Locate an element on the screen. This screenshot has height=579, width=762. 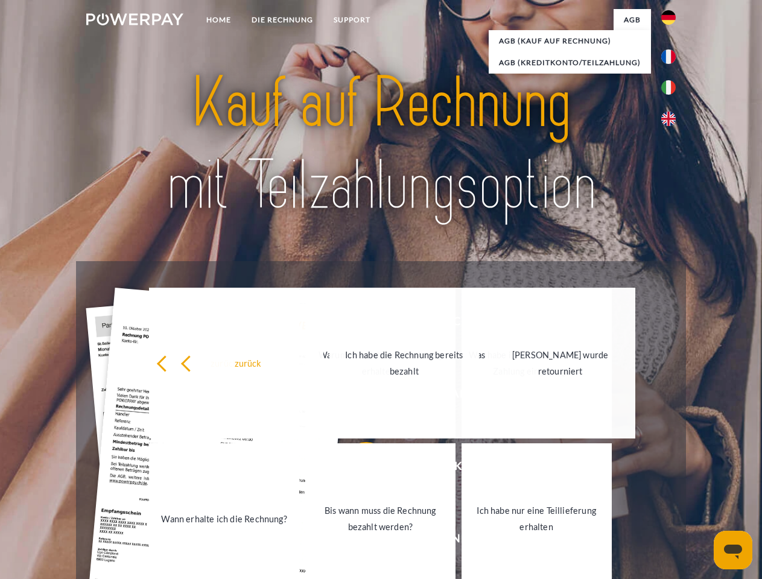
a: AGB (Kreditkonto/Teilzahlung) is located at coordinates (569, 63).